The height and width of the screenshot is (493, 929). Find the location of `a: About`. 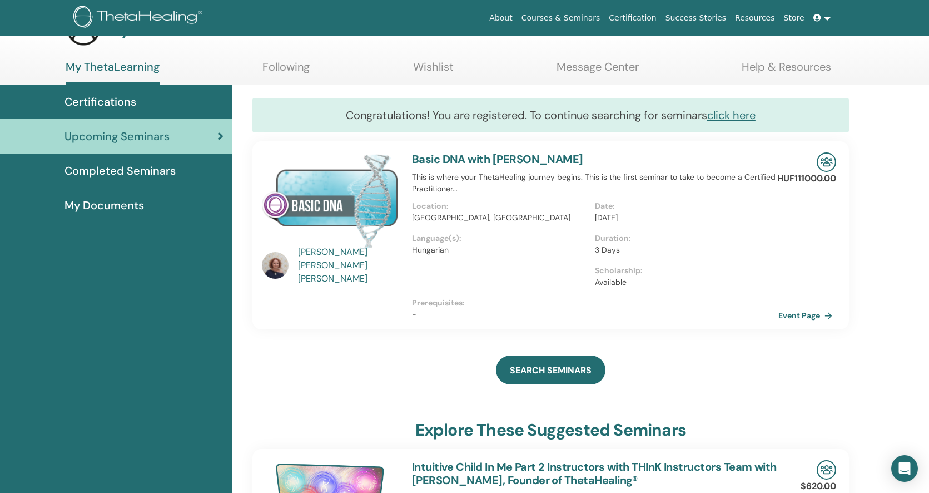

a: About is located at coordinates (501, 18).